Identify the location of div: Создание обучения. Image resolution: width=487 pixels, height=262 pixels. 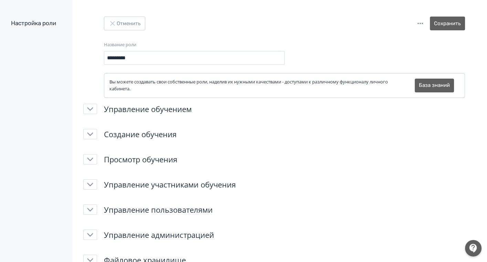
(284, 134).